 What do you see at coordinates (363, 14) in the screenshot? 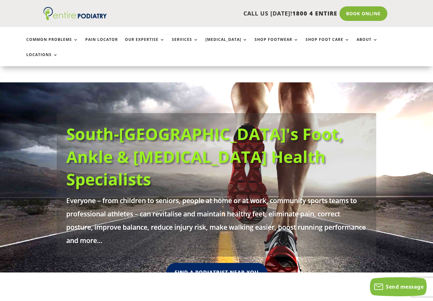
I see `a: Book Online` at bounding box center [363, 14].